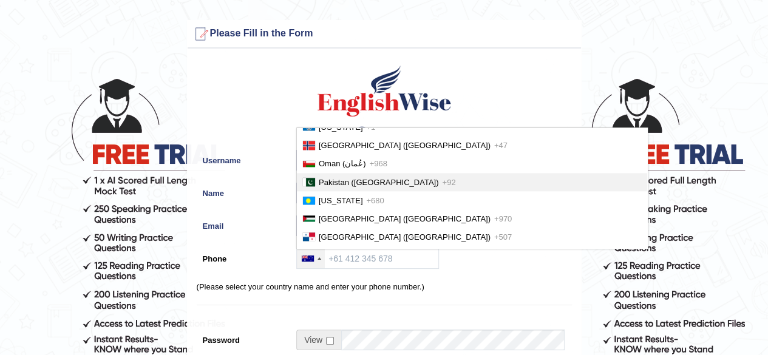 Image resolution: width=768 pixels, height=355 pixels. I want to click on label: Password, so click(244, 338).